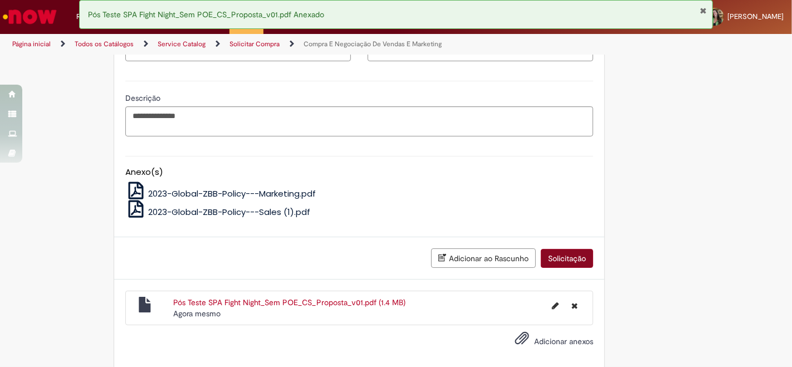 This screenshot has width=792, height=367. Describe the element at coordinates (30, 17) in the screenshot. I see `img: ServiceNow` at that location.